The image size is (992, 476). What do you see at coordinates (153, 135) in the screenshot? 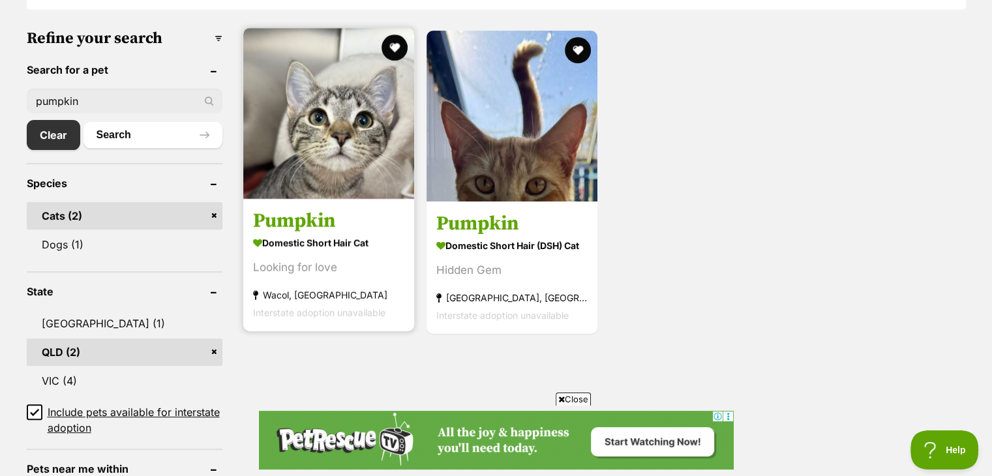
I see `button: Search` at bounding box center [153, 135].